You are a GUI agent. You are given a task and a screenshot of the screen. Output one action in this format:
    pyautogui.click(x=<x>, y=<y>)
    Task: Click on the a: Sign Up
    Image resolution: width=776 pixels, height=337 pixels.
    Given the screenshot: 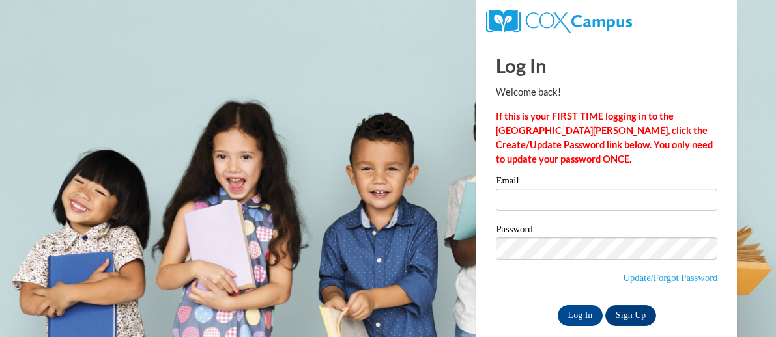 What is the action you would take?
    pyautogui.click(x=630, y=316)
    